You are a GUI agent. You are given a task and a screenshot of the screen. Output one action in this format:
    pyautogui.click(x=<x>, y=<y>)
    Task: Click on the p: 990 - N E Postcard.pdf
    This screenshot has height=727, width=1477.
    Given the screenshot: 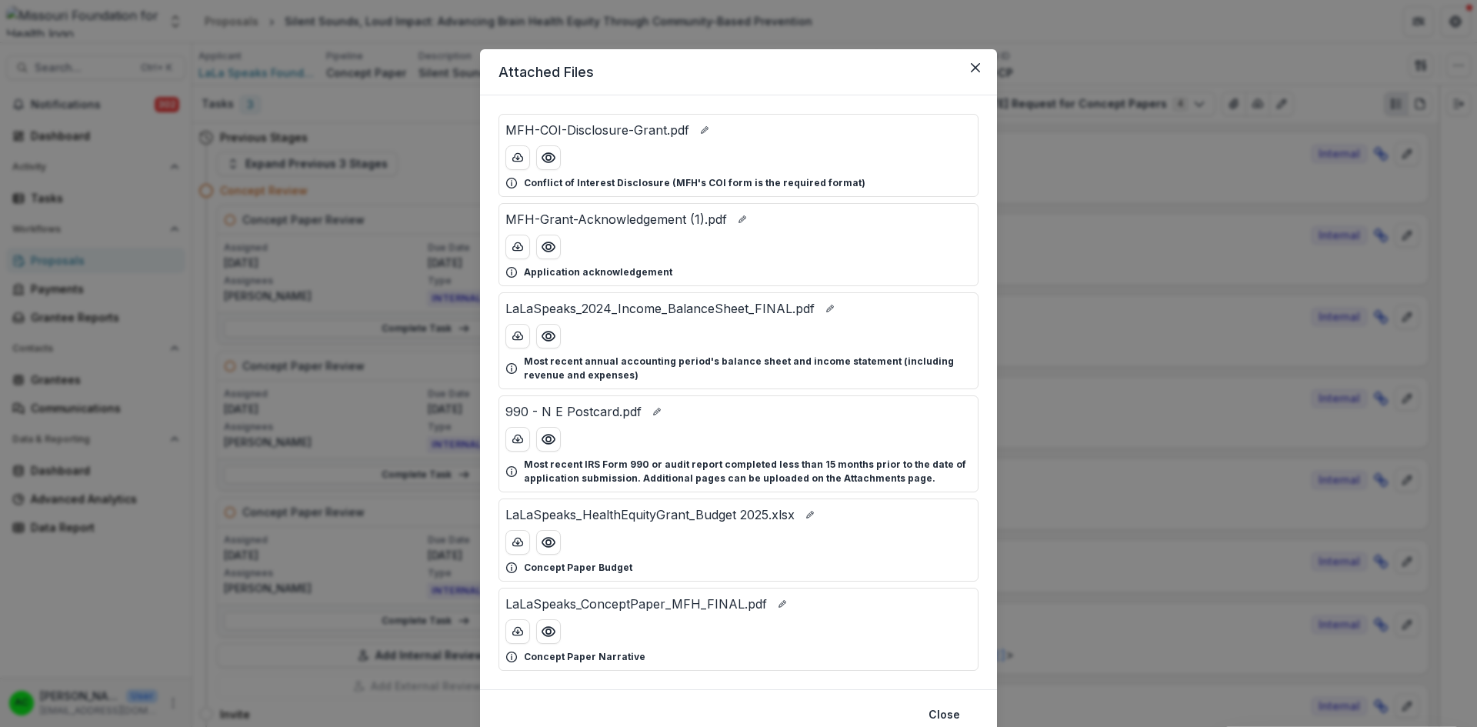 What is the action you would take?
    pyautogui.click(x=573, y=412)
    